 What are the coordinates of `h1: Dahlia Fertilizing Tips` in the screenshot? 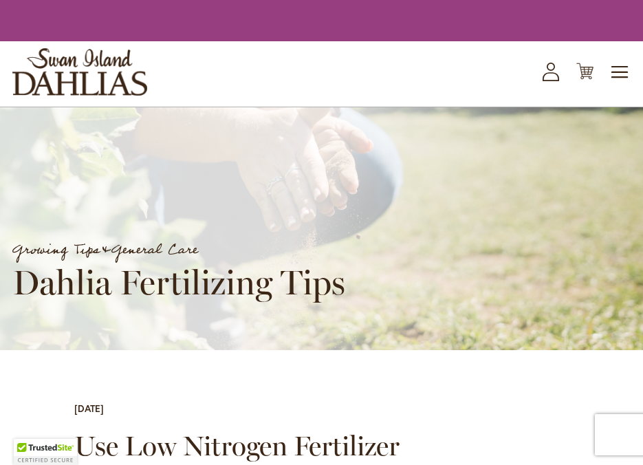 It's located at (253, 283).